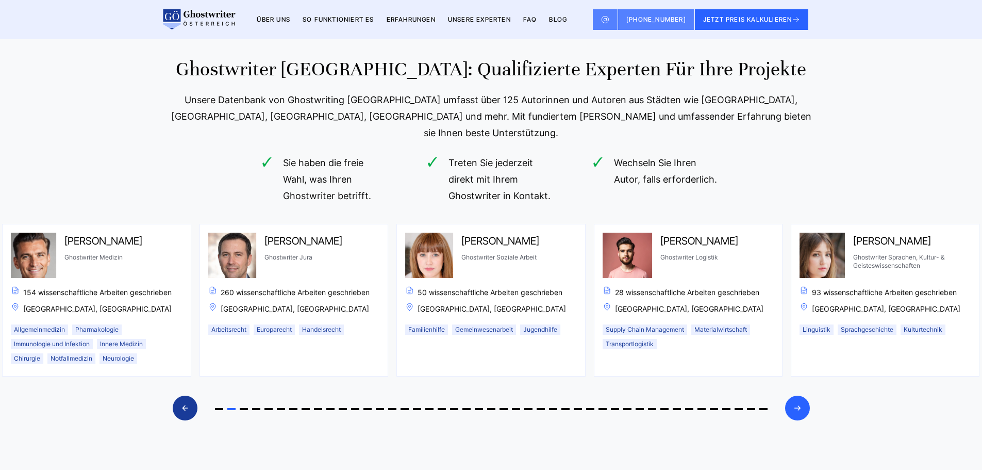  Describe the element at coordinates (34, 255) in the screenshot. I see `img: Janus Beyer` at that location.